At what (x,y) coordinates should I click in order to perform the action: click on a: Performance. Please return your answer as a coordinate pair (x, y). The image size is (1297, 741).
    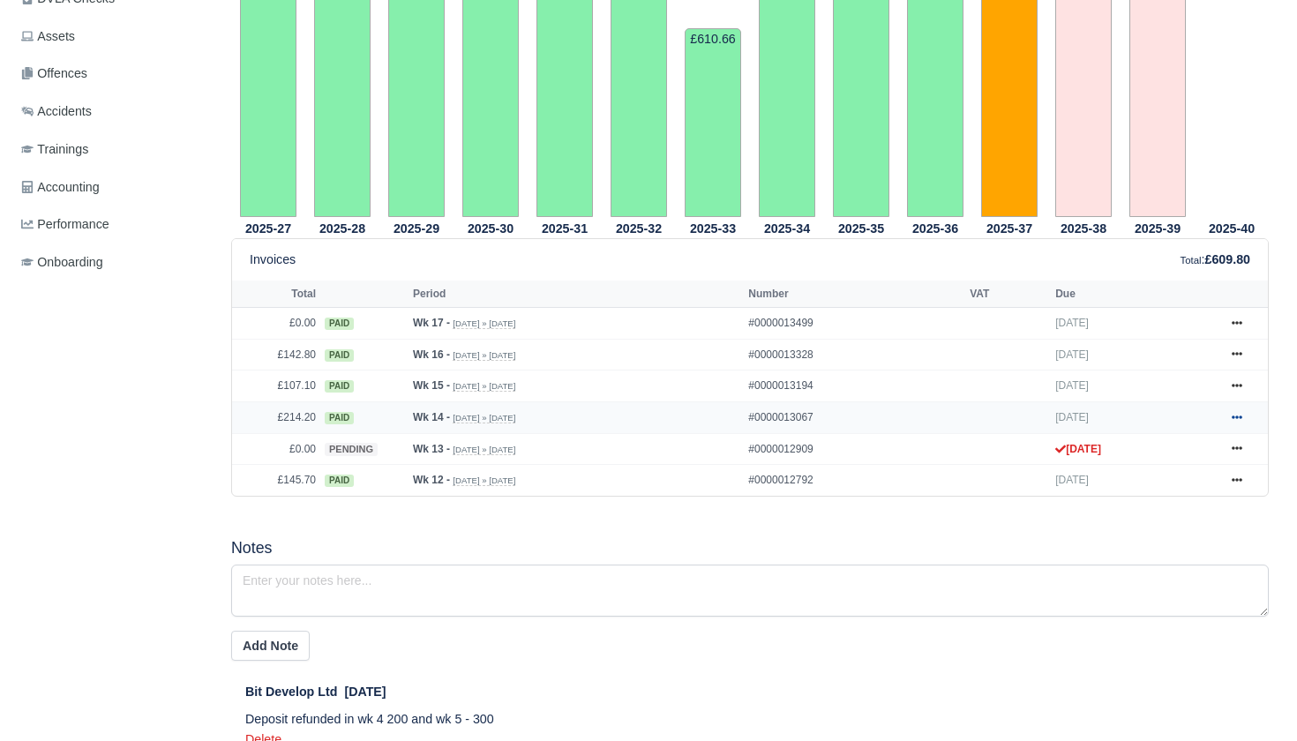
    Looking at the image, I should click on (112, 224).